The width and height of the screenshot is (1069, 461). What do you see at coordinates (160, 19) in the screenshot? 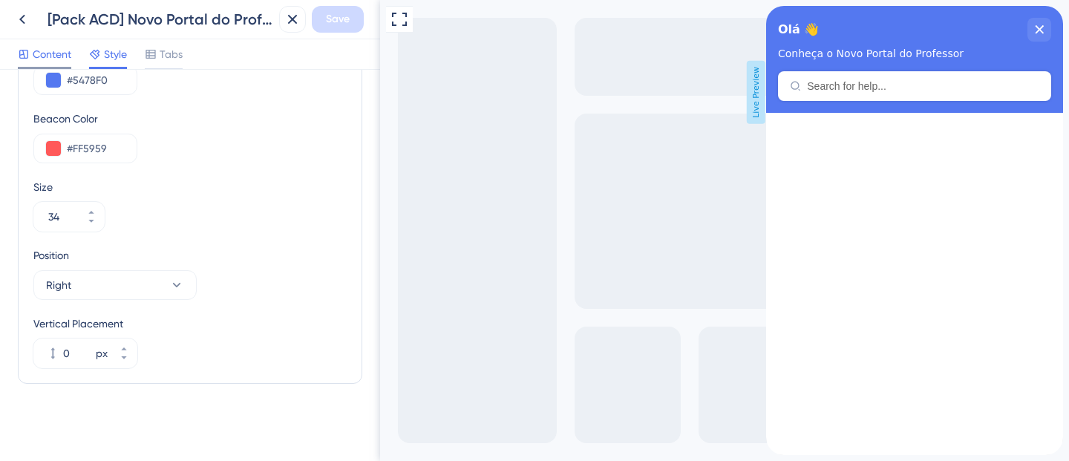
I see `div: [Pack ACD] Novo Portal do Professor` at bounding box center [160, 19].